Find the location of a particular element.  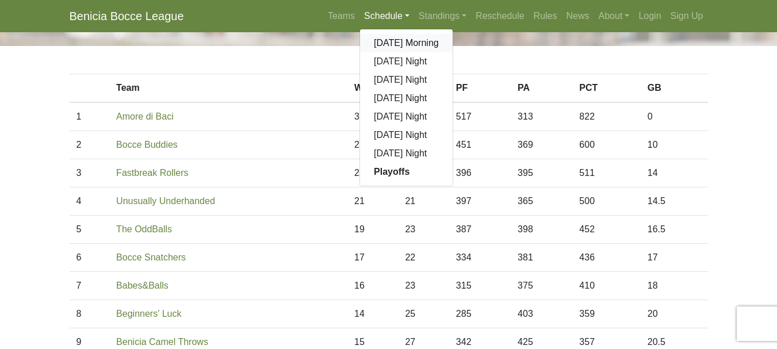

td: 365 is located at coordinates (541, 201).